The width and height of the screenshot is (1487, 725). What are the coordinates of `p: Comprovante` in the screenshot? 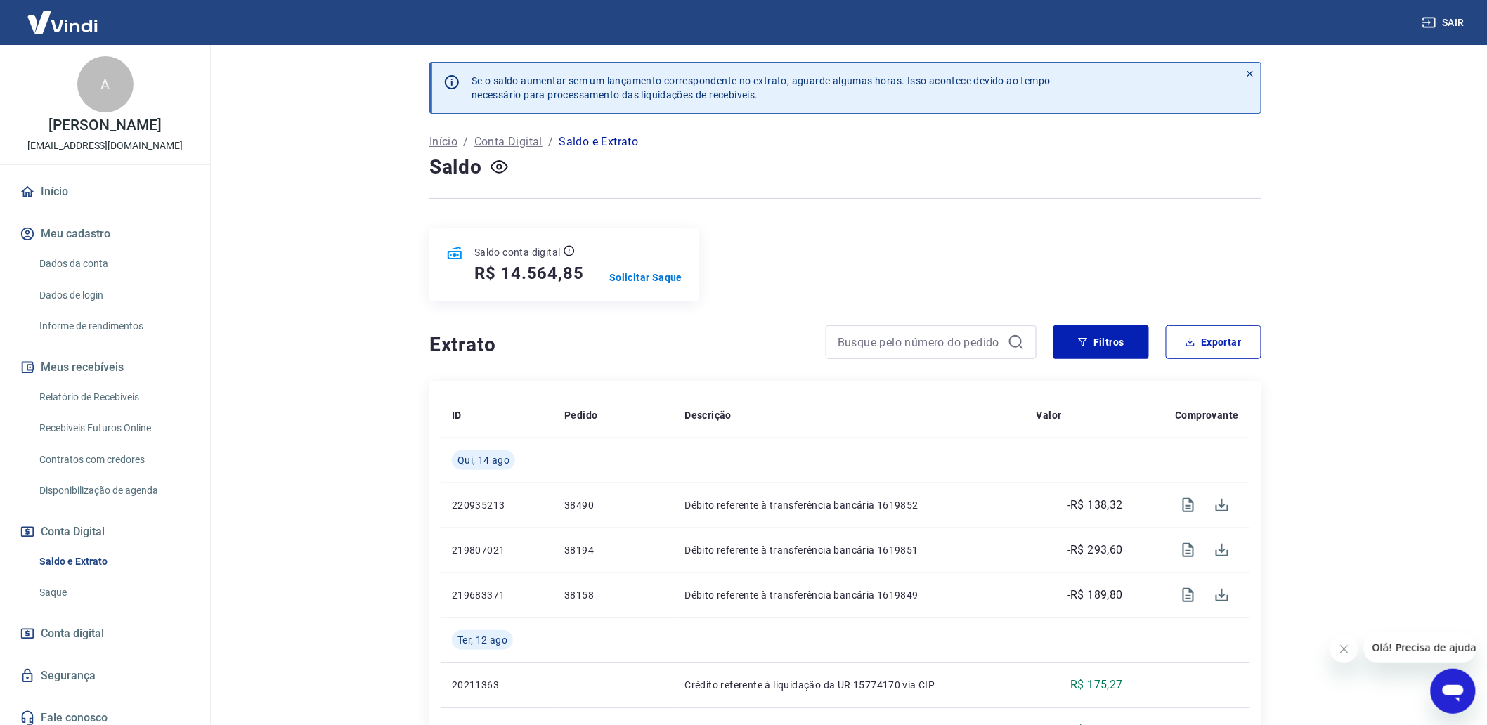 It's located at (1207, 415).